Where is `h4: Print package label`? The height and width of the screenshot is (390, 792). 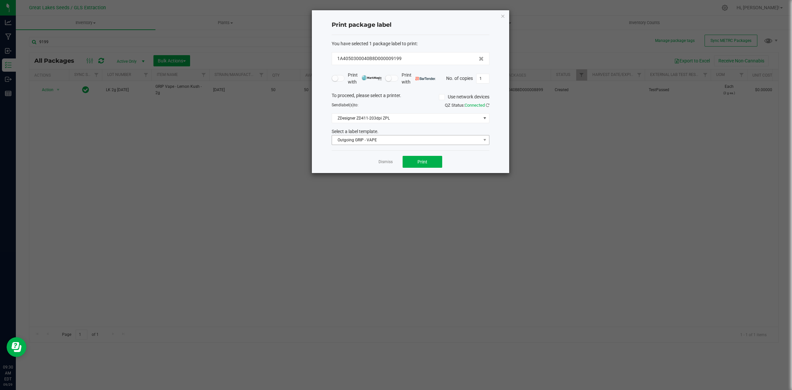
h4: Print package label is located at coordinates (411, 25).